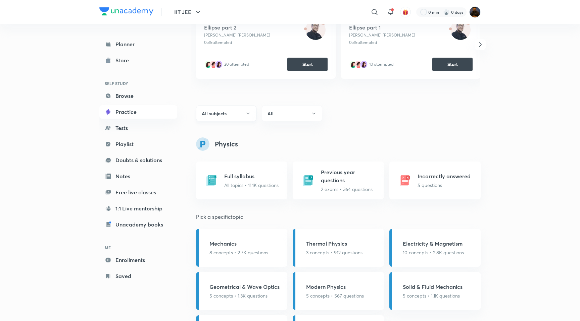  Describe the element at coordinates (138, 276) in the screenshot. I see `a: Saved` at that location.